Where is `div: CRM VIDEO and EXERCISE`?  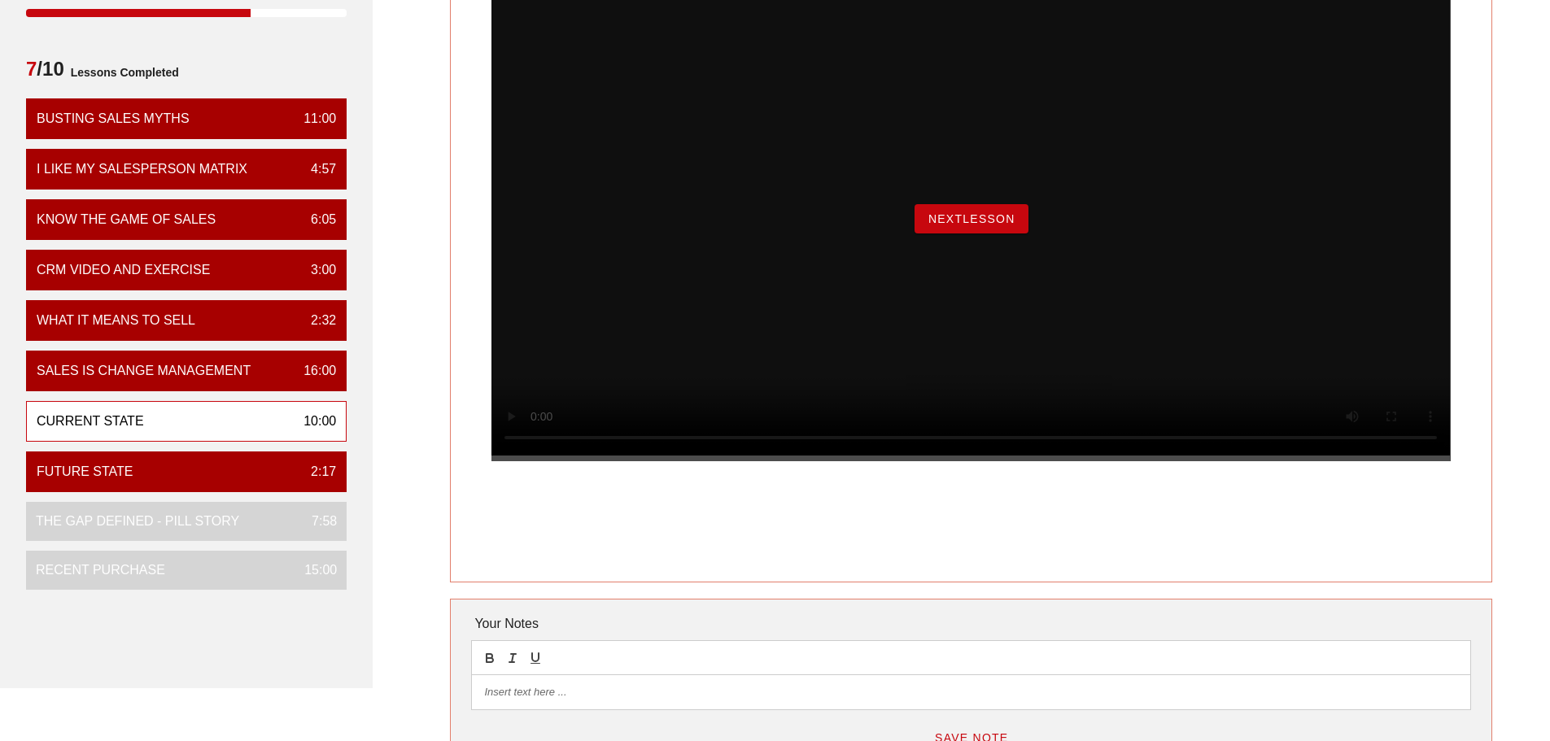 div: CRM VIDEO and EXERCISE is located at coordinates (123, 270).